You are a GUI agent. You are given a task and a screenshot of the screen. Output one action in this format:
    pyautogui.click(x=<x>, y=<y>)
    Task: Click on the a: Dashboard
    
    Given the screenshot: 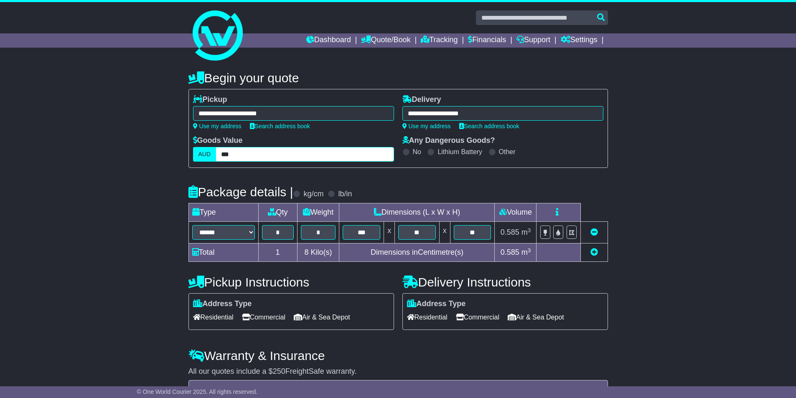 What is the action you would take?
    pyautogui.click(x=329, y=41)
    